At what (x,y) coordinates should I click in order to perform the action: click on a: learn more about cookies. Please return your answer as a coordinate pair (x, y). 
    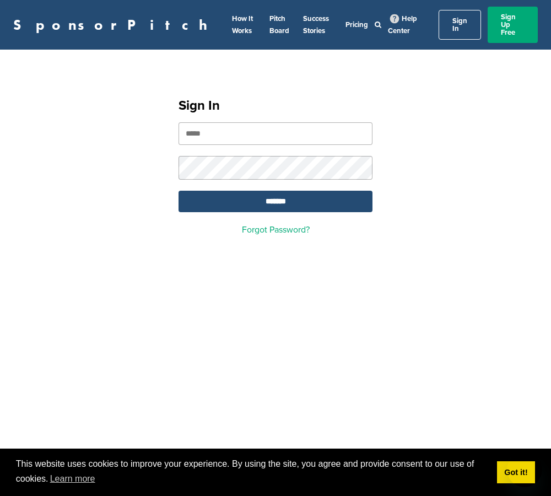
    Looking at the image, I should click on (73, 479).